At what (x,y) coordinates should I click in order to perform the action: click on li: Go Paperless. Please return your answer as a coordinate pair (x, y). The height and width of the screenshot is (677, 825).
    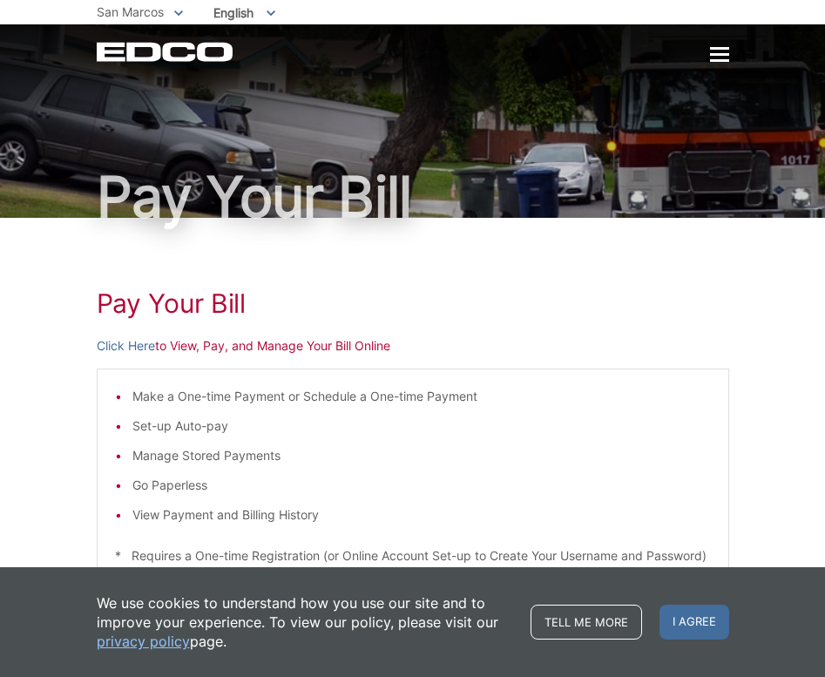
    Looking at the image, I should click on (422, 485).